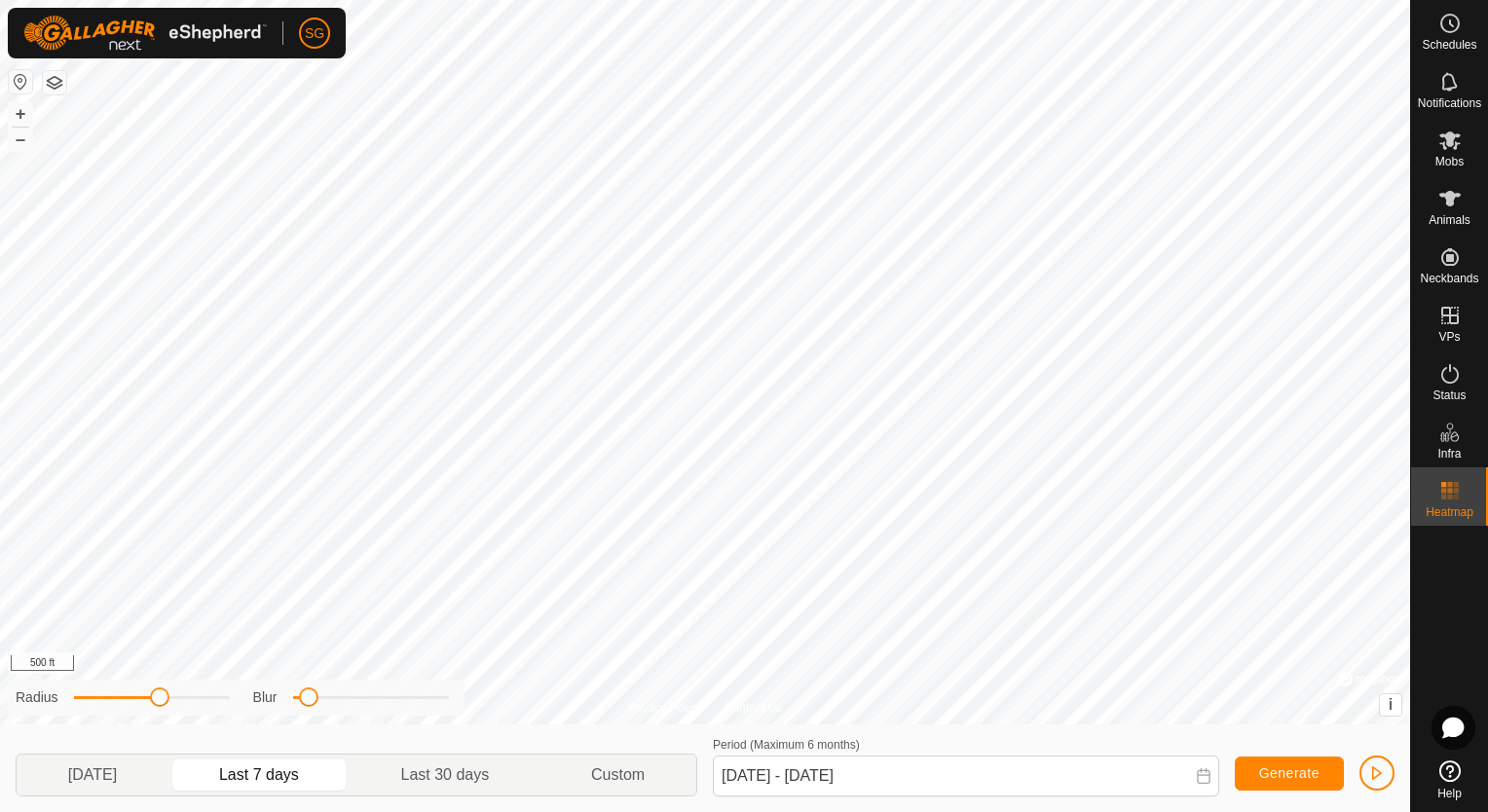 The image size is (1488, 812). What do you see at coordinates (1450, 512) in the screenshot?
I see `span: Heatmap` at bounding box center [1450, 512].